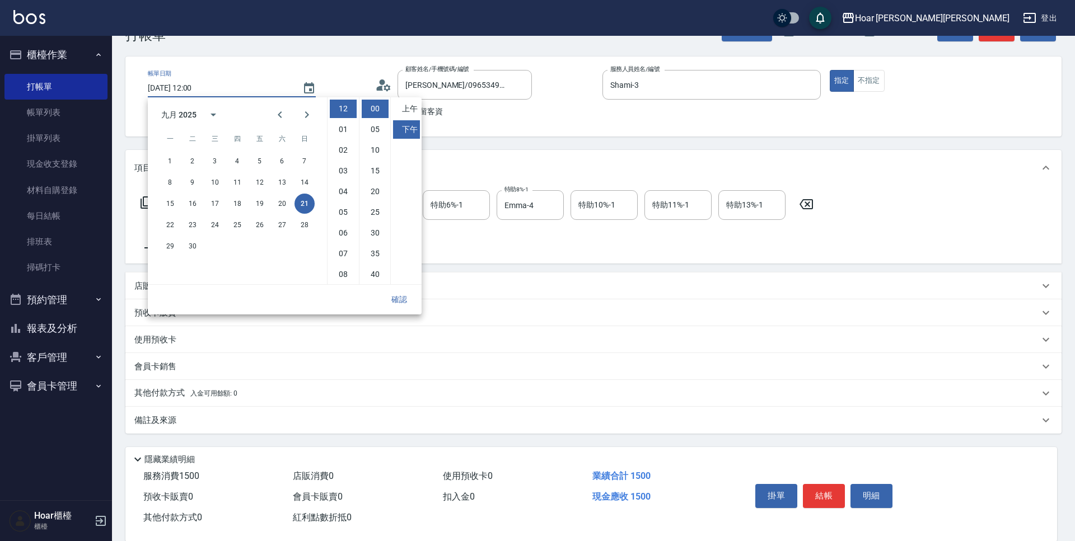  I want to click on p: 會員卡銷售, so click(155, 367).